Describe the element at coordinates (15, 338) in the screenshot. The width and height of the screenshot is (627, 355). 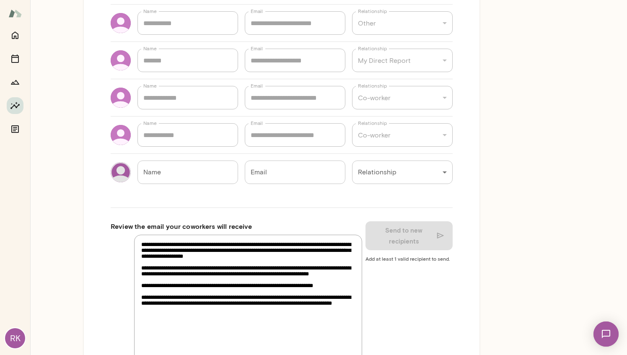
I see `div: RK` at that location.